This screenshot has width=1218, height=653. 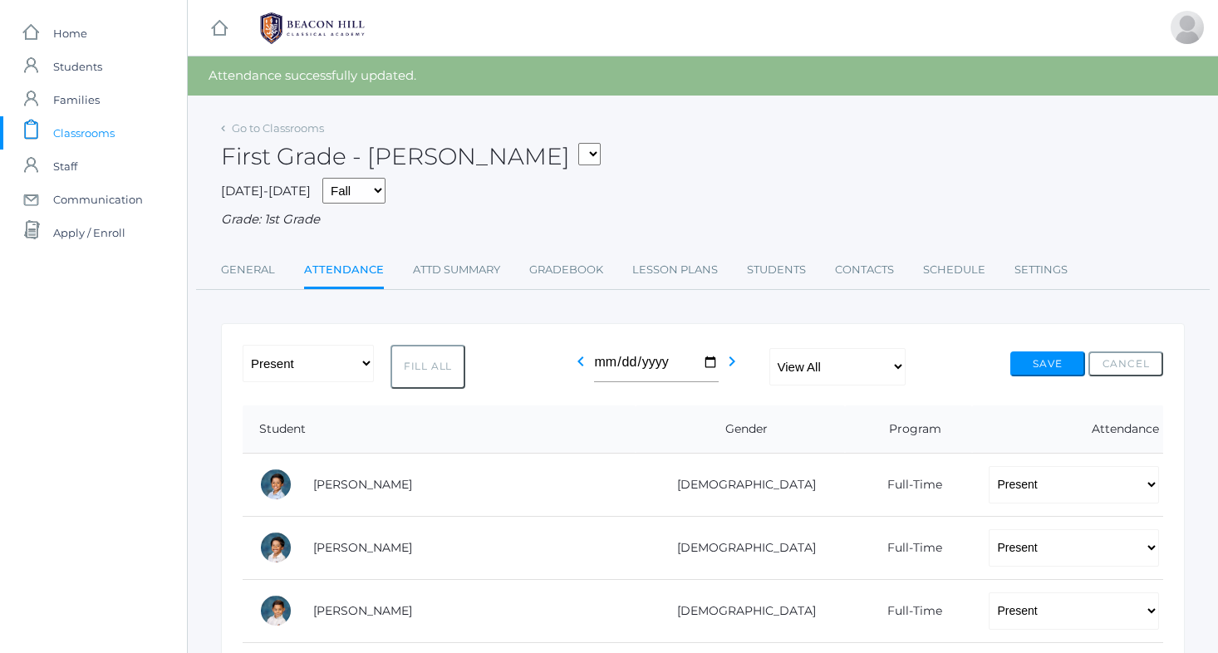 What do you see at coordinates (312, 28) in the screenshot?
I see `img: 1_BHCALogos-05.png` at bounding box center [312, 28].